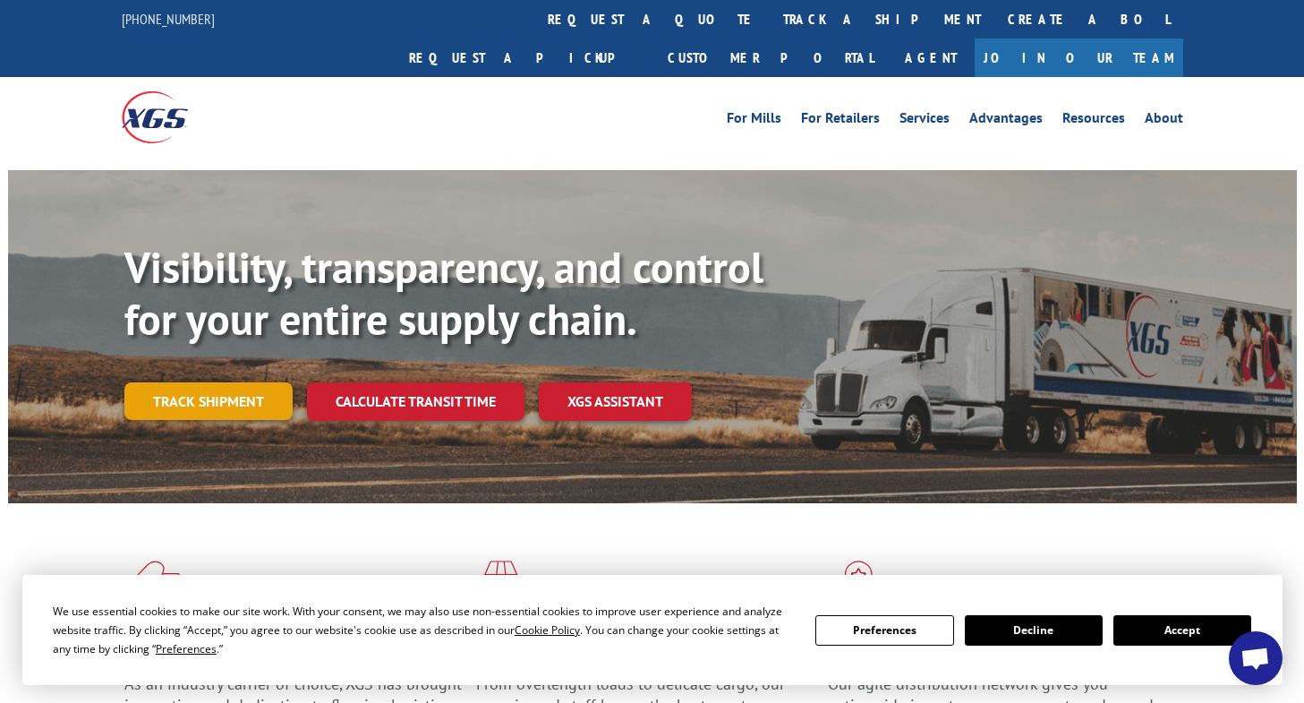  Describe the element at coordinates (547, 629) in the screenshot. I see `span: Cookie Policy` at that location.